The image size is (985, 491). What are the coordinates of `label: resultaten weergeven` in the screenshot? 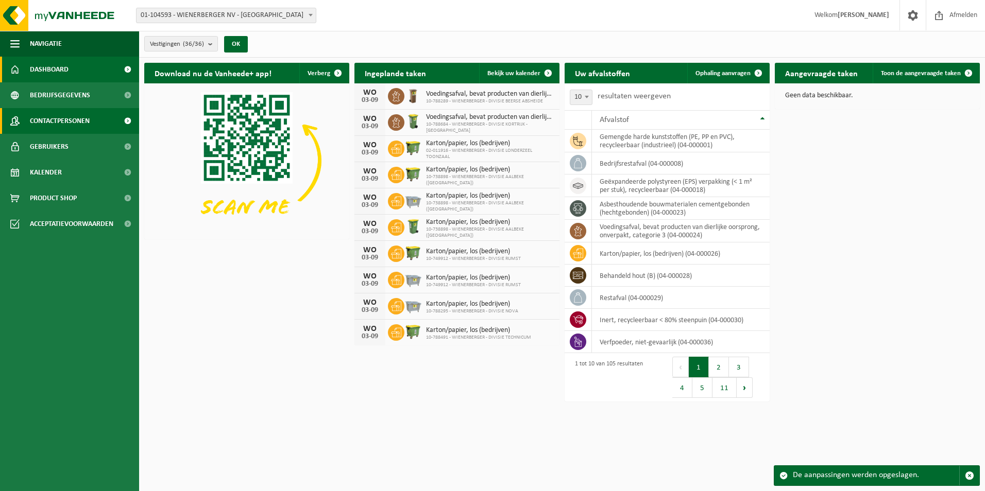 It's located at (634, 96).